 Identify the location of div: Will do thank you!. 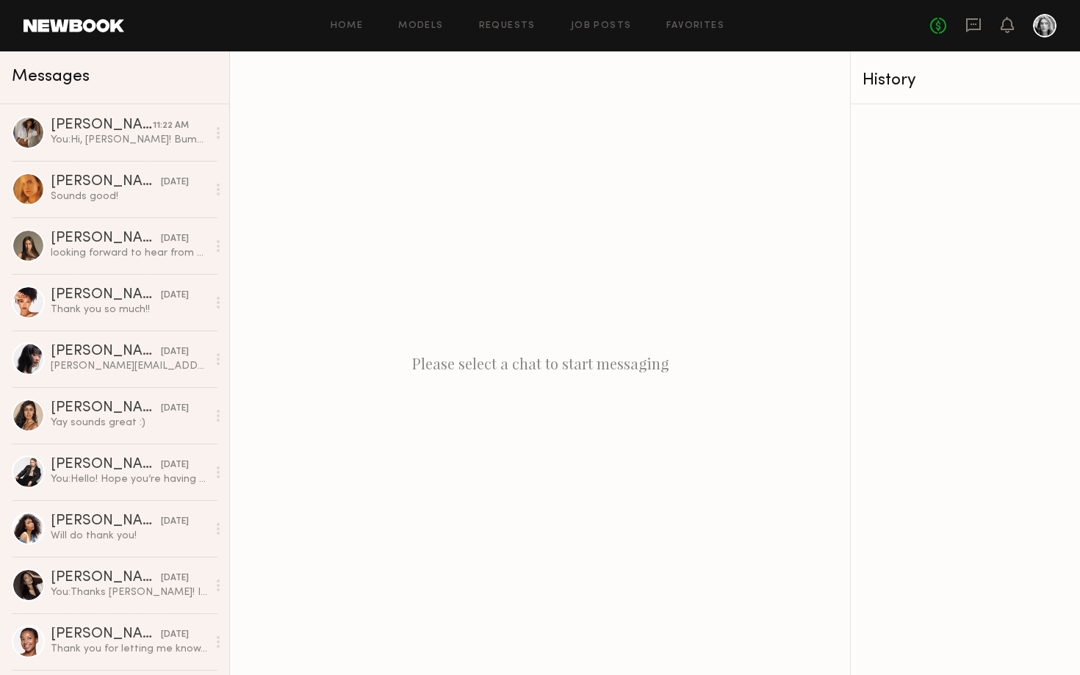
(129, 536).